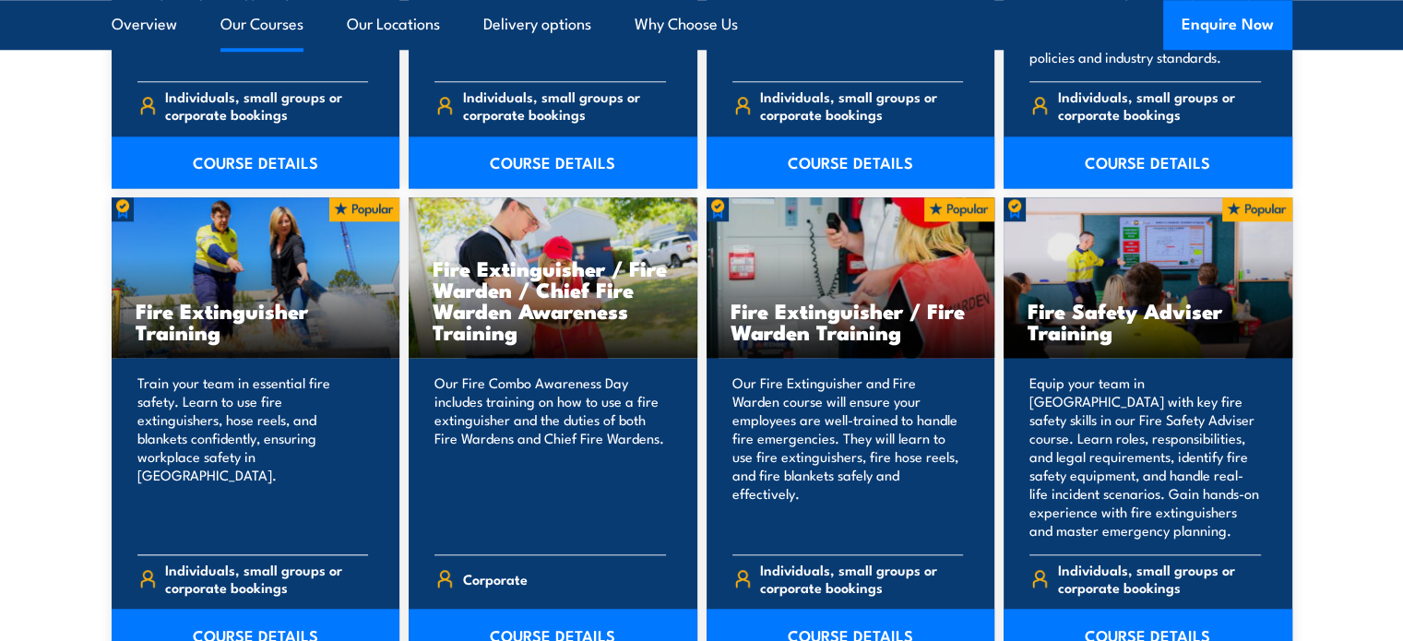 The height and width of the screenshot is (641, 1403). Describe the element at coordinates (253, 457) in the screenshot. I see `p: Train your team in essential fire safety. Learn to use fire extinguishers, hose reels, and blanke...` at that location.